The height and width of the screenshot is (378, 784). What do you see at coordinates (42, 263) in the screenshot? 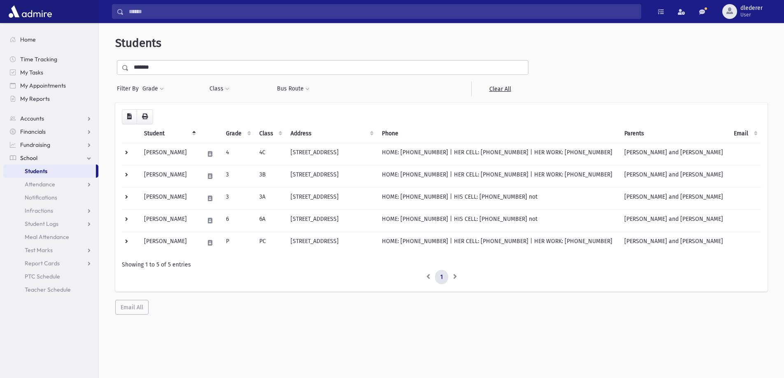
I see `span: Report Cards` at bounding box center [42, 263].